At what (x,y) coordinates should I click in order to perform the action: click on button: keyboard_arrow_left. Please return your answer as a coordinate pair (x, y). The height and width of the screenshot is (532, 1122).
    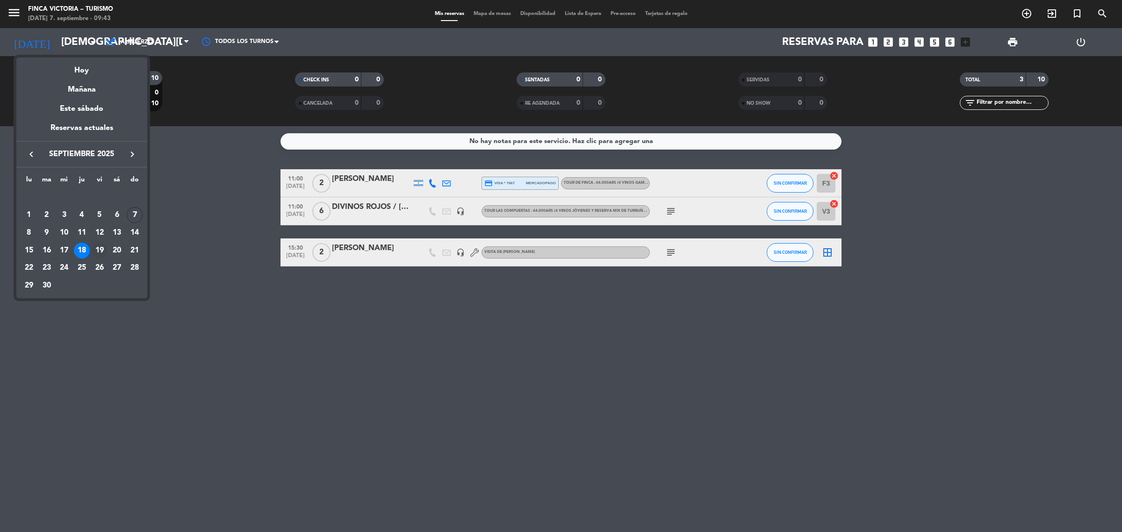
    Looking at the image, I should click on (31, 154).